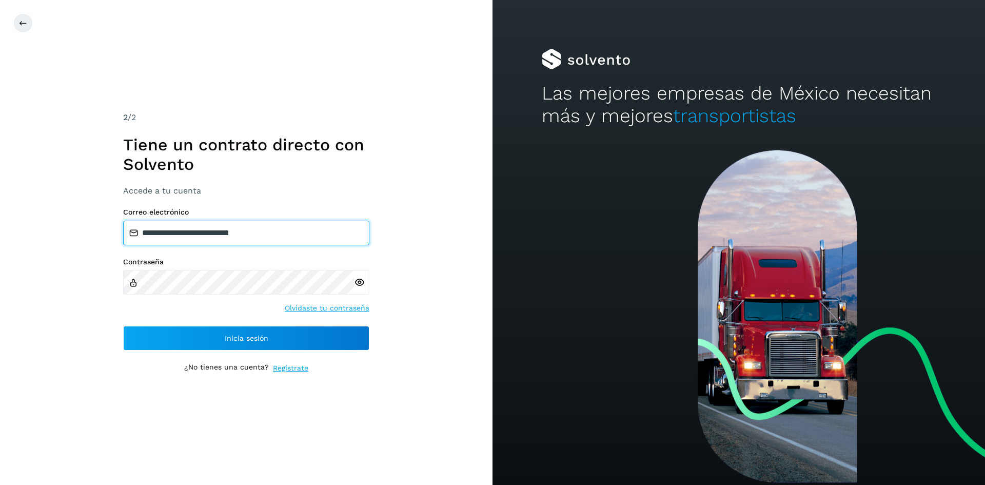 The image size is (985, 485). I want to click on h3: Accede a tu cuenta, so click(246, 190).